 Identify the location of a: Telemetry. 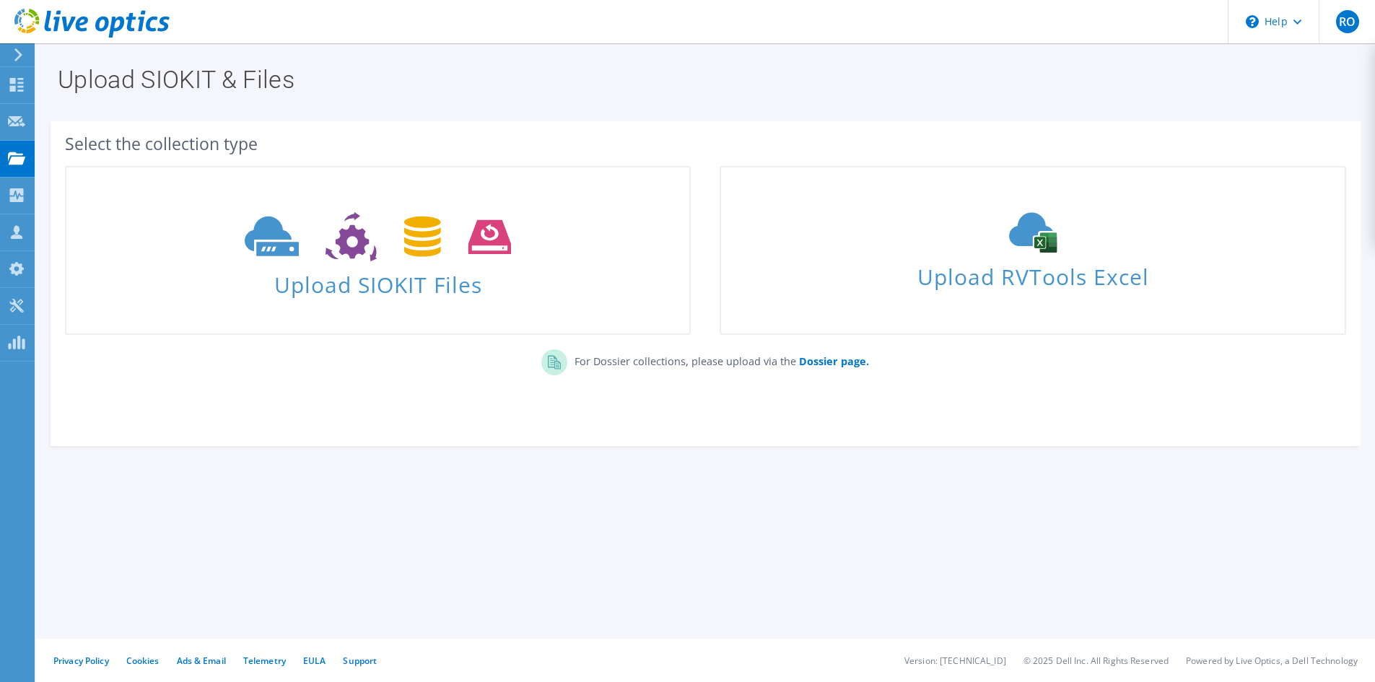
(264, 660).